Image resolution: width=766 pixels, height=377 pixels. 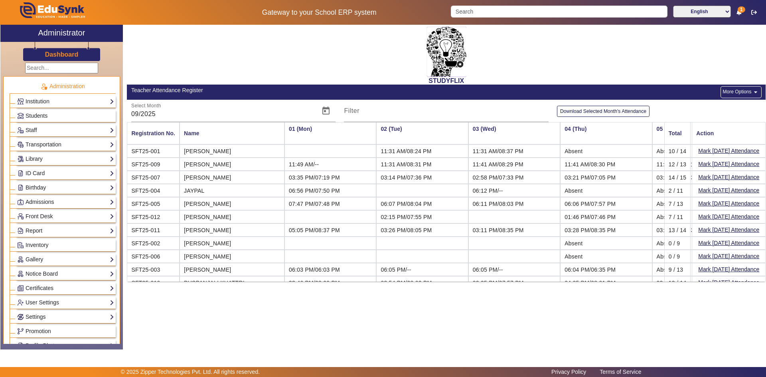 What do you see at coordinates (304, 164) in the screenshot?
I see `span: 11:49 AM/--` at bounding box center [304, 164].